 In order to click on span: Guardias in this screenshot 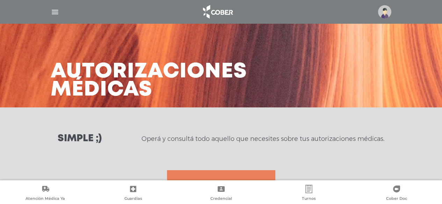, I will do `click(133, 199)`.